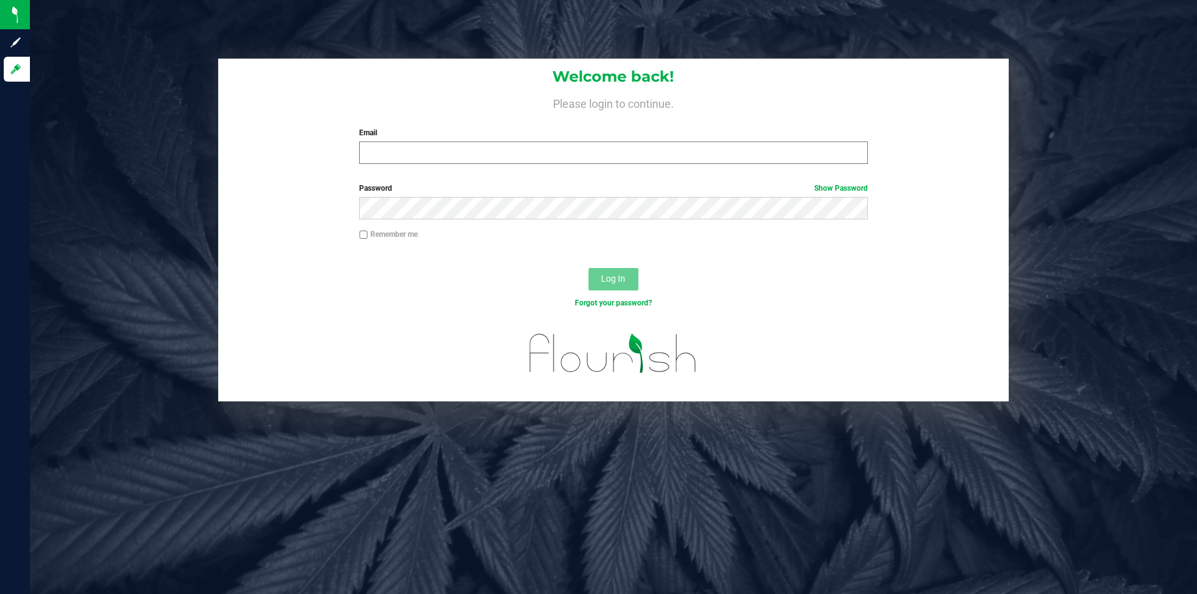  Describe the element at coordinates (613, 102) in the screenshot. I see `h4: Please login to continue.` at that location.